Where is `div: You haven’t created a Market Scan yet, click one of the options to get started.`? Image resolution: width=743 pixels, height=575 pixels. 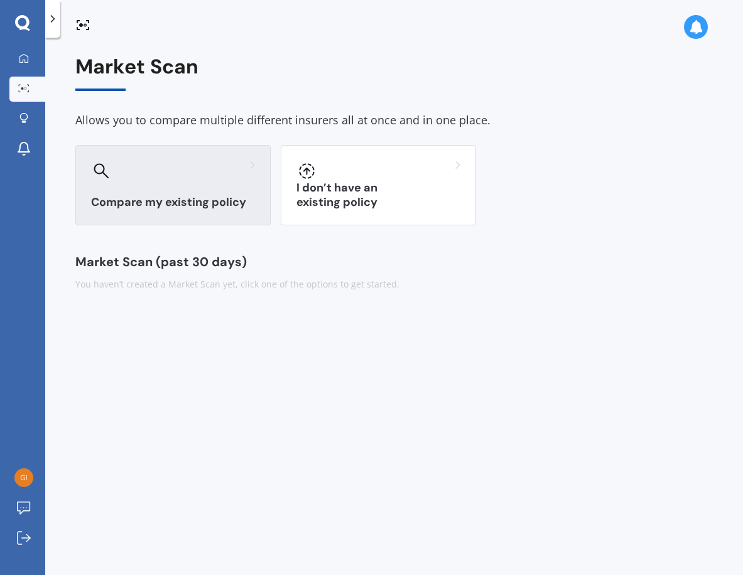
div: You haven’t created a Market Scan yet, click one of the options to get started. is located at coordinates (394, 284).